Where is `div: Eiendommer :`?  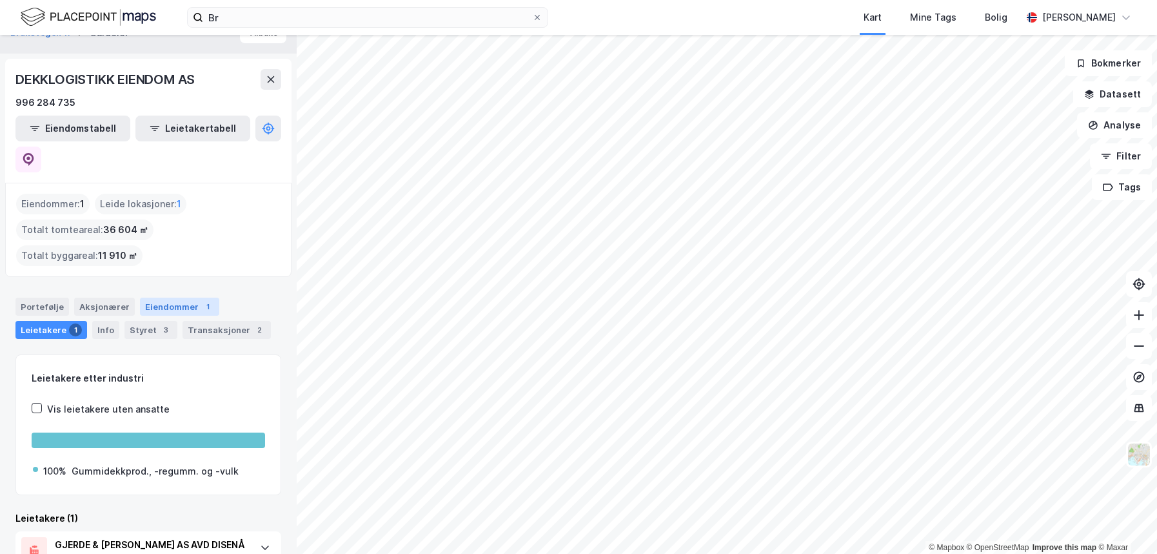
div: Eiendommer : is located at coordinates (53, 204).